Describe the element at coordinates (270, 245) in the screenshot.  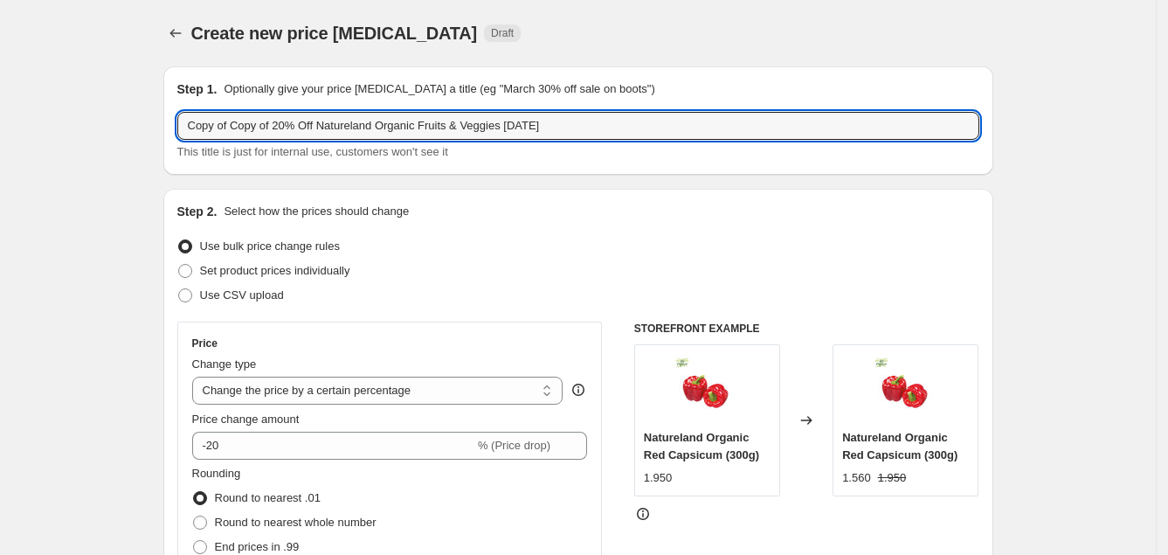
I see `span: Use bulk price change rules` at that location.